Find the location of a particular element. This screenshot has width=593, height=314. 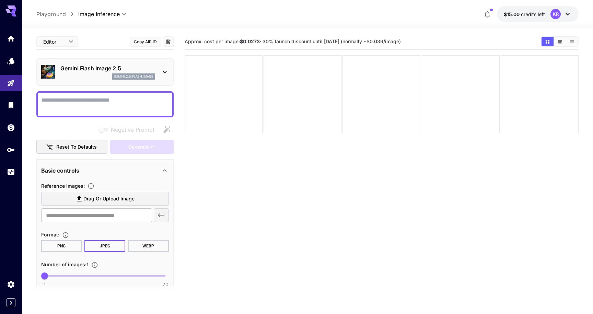

button: Show images in video view is located at coordinates (560, 42).